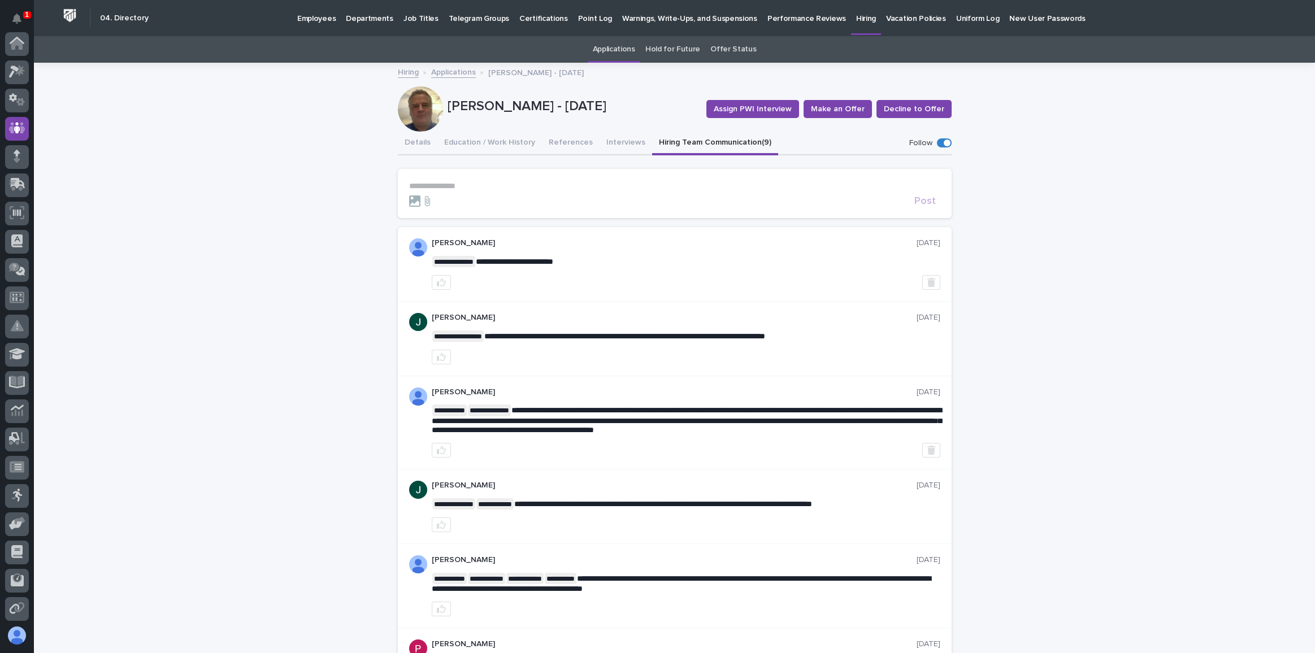 Image resolution: width=1315 pixels, height=653 pixels. Describe the element at coordinates (838, 109) in the screenshot. I see `span: Make an Offer` at that location.